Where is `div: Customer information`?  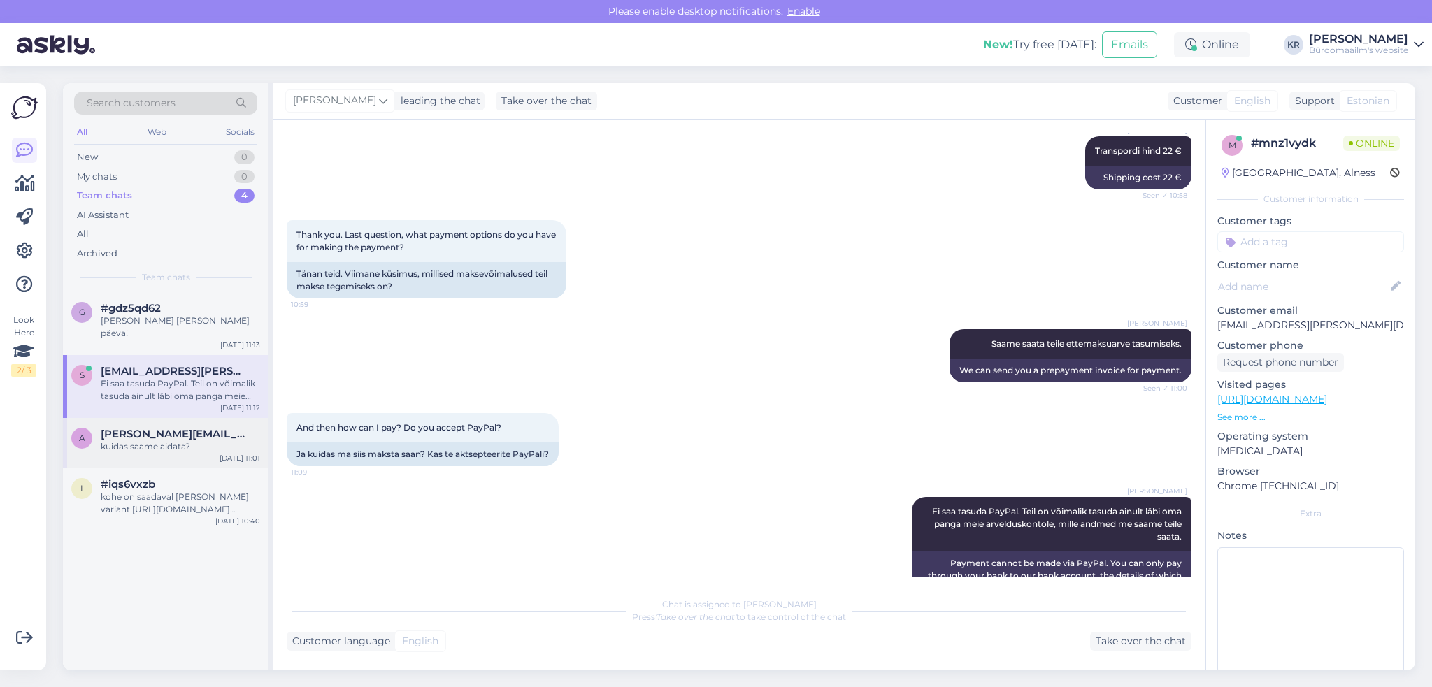
div: Customer information is located at coordinates (1310, 199).